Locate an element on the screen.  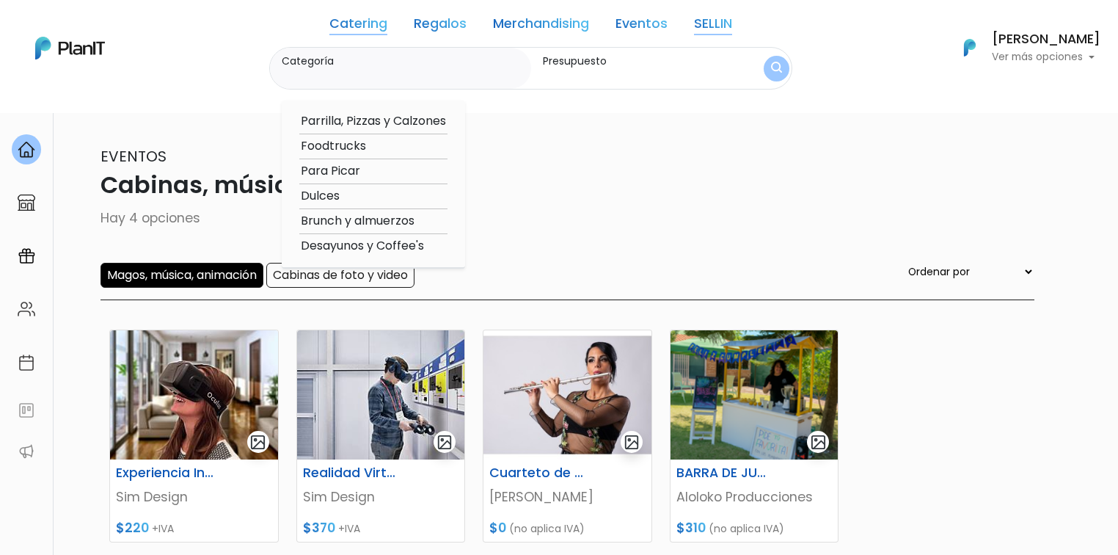
img: thumb_image__copia___copia___copia___copia___copia___copia___copia___copia___copia___copia___copi... is located at coordinates (567, 395).